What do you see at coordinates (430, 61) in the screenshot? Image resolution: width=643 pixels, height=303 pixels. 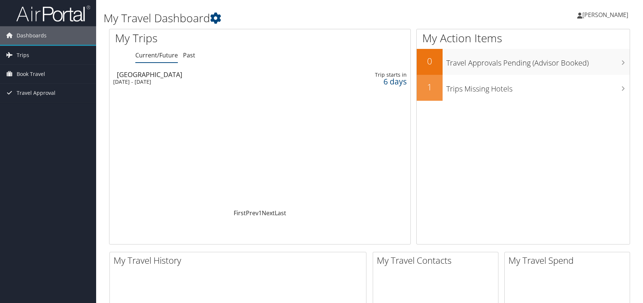 I see `h2: 0` at bounding box center [430, 61].